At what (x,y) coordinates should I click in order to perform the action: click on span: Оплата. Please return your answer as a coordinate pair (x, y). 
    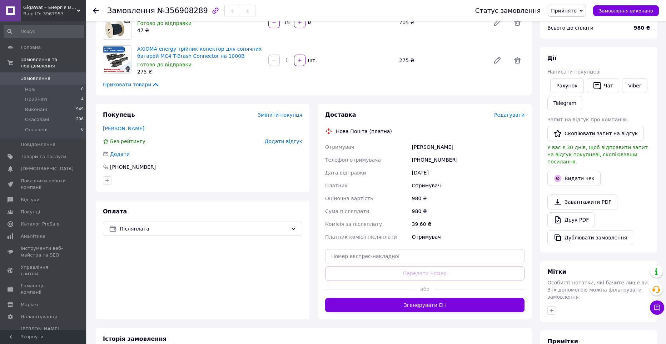
    Looking at the image, I should click on (115, 211).